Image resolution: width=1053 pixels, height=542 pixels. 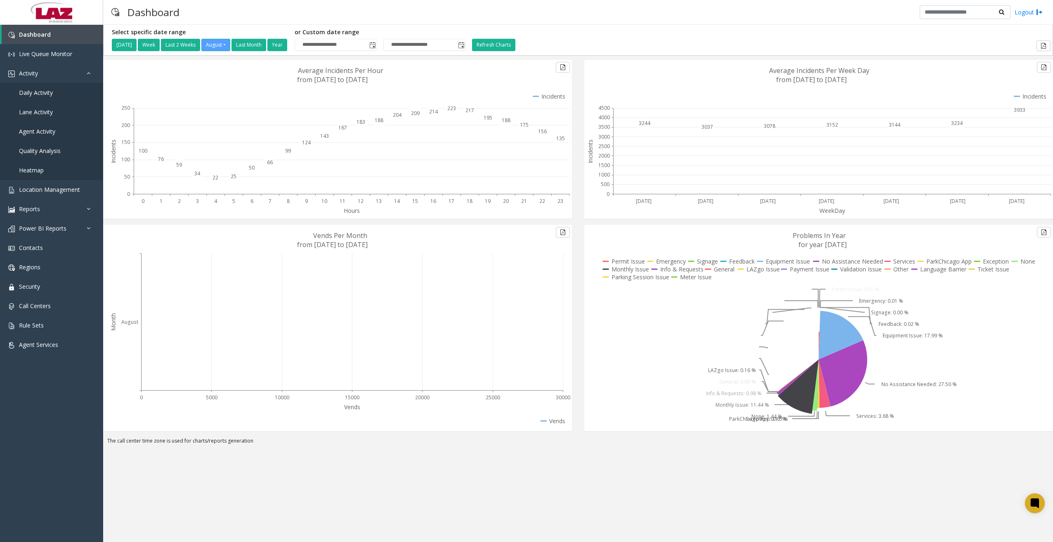 I want to click on text: 3244, so click(x=644, y=123).